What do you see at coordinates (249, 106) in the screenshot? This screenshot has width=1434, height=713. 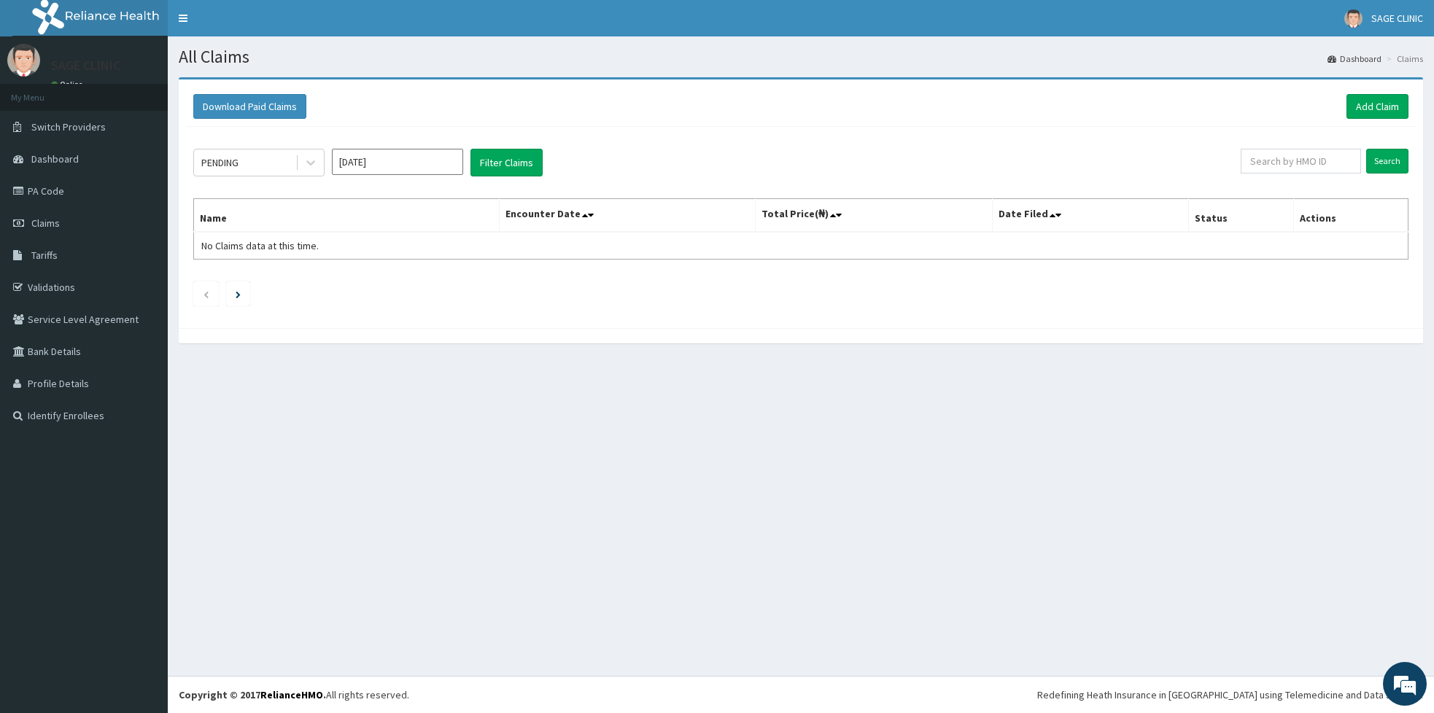 I see `button: Download Paid Claims` at bounding box center [249, 106].